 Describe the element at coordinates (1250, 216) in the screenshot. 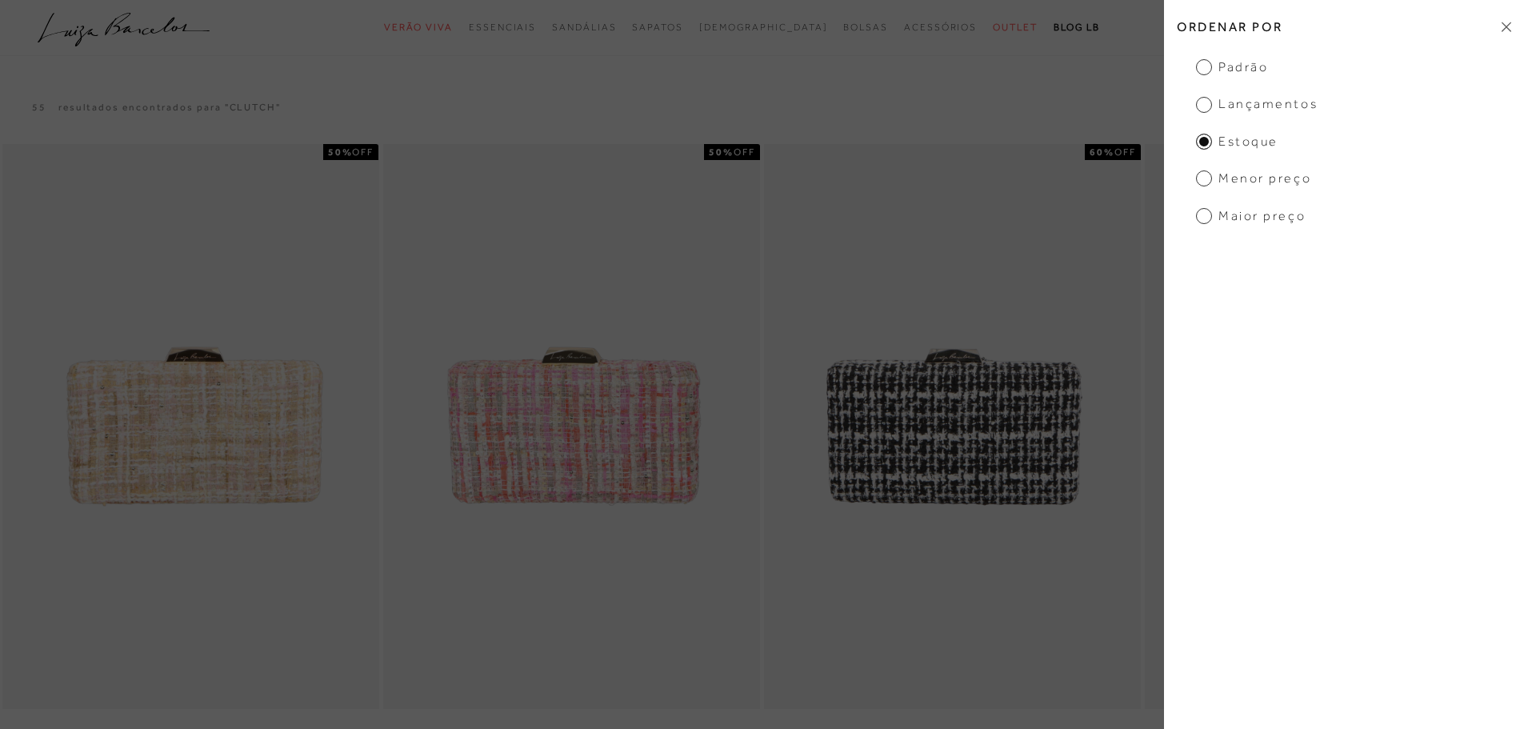

I see `span: Maior Preço` at that location.